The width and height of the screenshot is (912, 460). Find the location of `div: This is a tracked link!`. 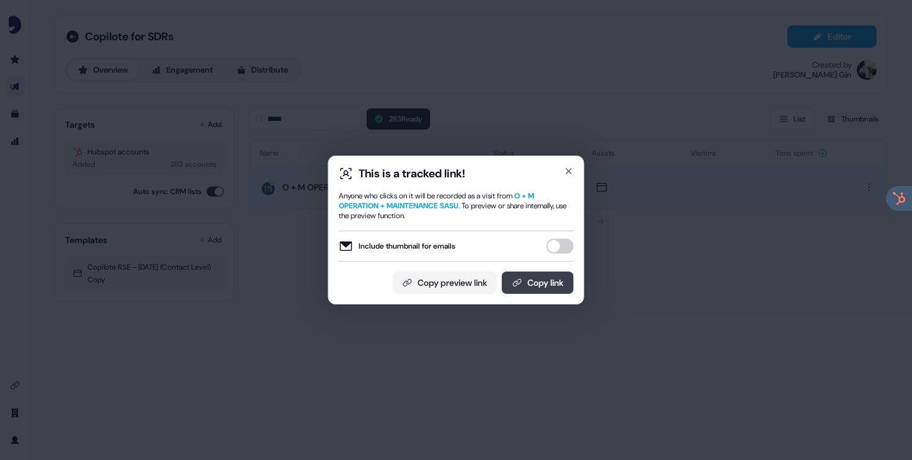

div: This is a tracked link! is located at coordinates (412, 174).